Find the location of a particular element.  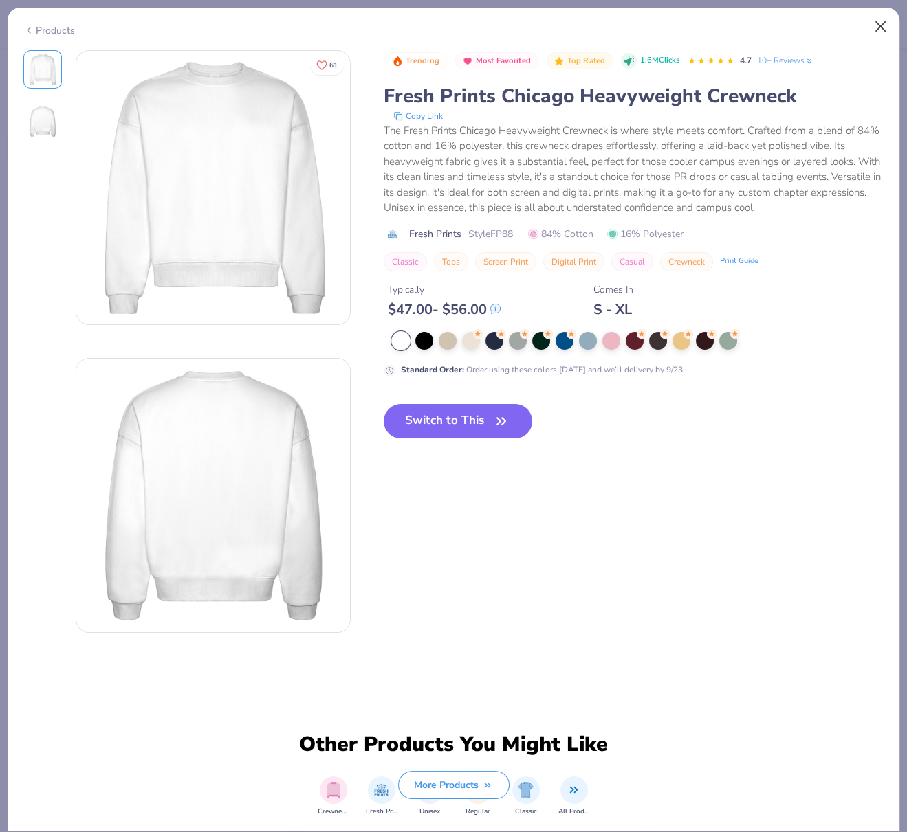

div: Typically is located at coordinates (444, 289).